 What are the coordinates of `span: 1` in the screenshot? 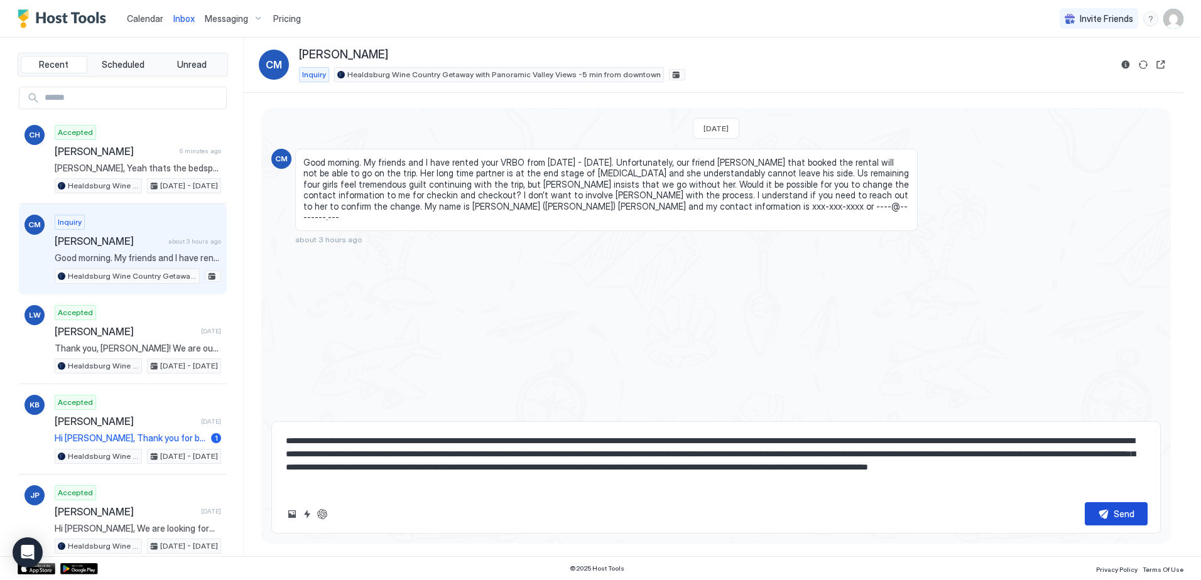 It's located at (216, 438).